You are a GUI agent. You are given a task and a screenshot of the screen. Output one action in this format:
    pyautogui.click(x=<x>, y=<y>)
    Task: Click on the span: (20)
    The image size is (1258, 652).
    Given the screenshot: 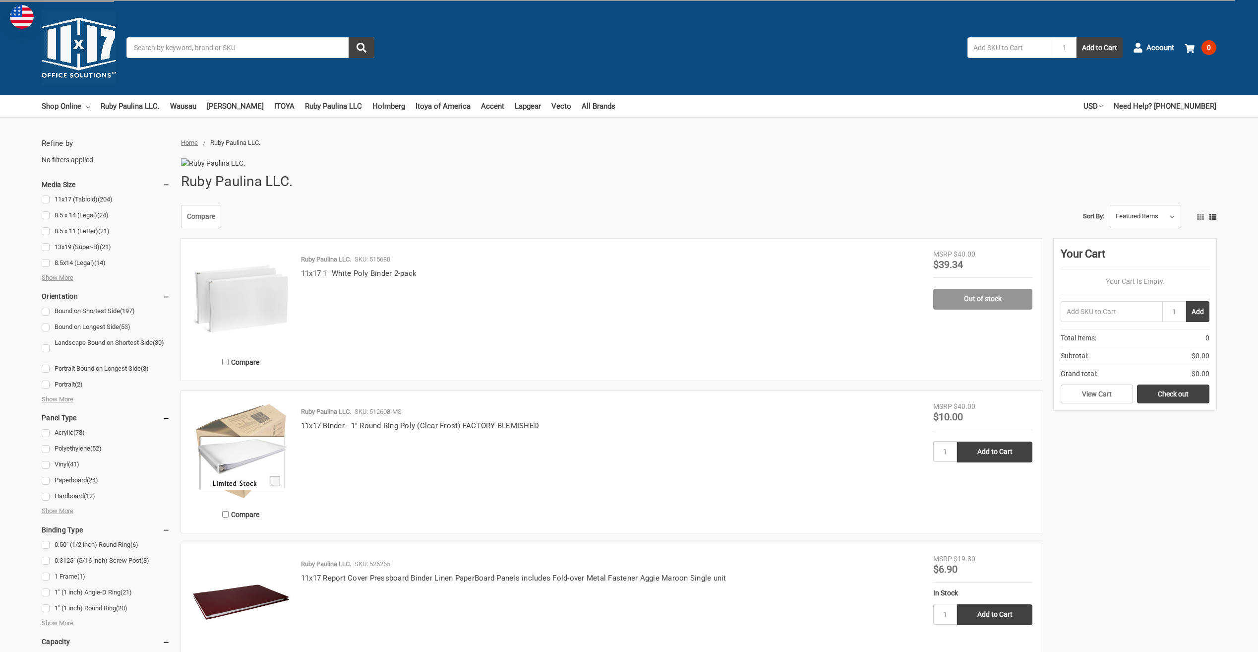 What is the action you would take?
    pyautogui.click(x=121, y=607)
    